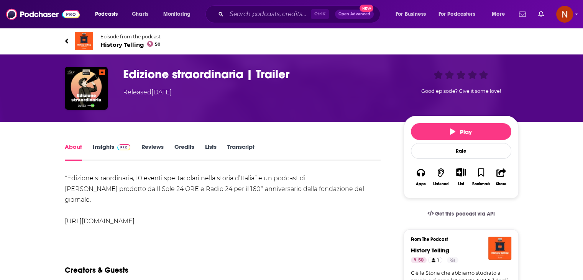  I want to click on span: Episode from the podcast, so click(131, 36).